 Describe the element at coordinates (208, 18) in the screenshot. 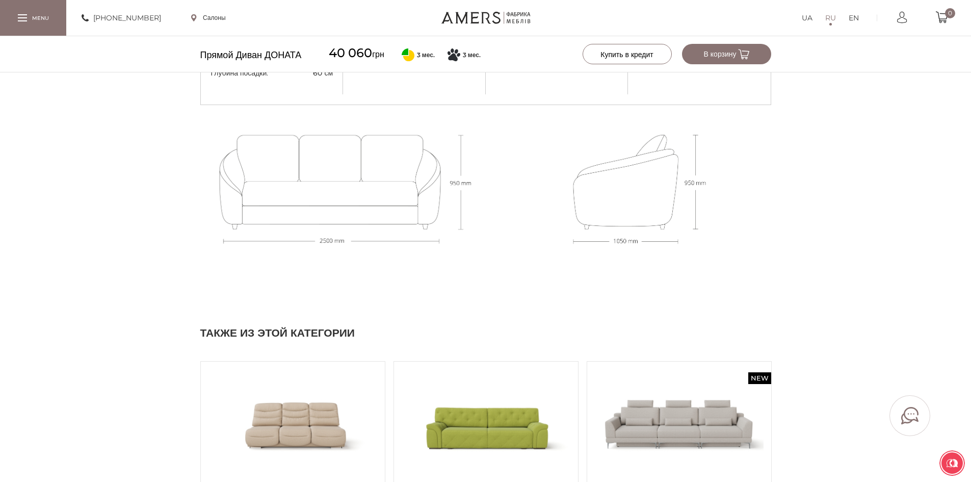

I see `a: Салоны` at that location.